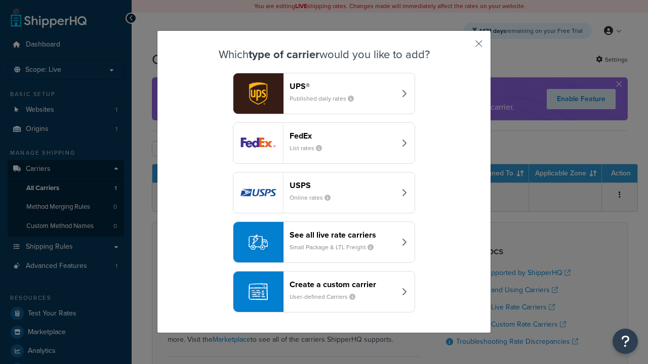  Describe the element at coordinates (324, 94) in the screenshot. I see `button: ups logoUPS®Published daily rates` at that location.